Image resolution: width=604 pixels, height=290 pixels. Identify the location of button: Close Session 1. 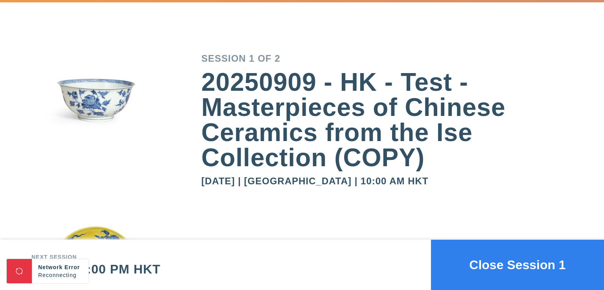
(518, 265).